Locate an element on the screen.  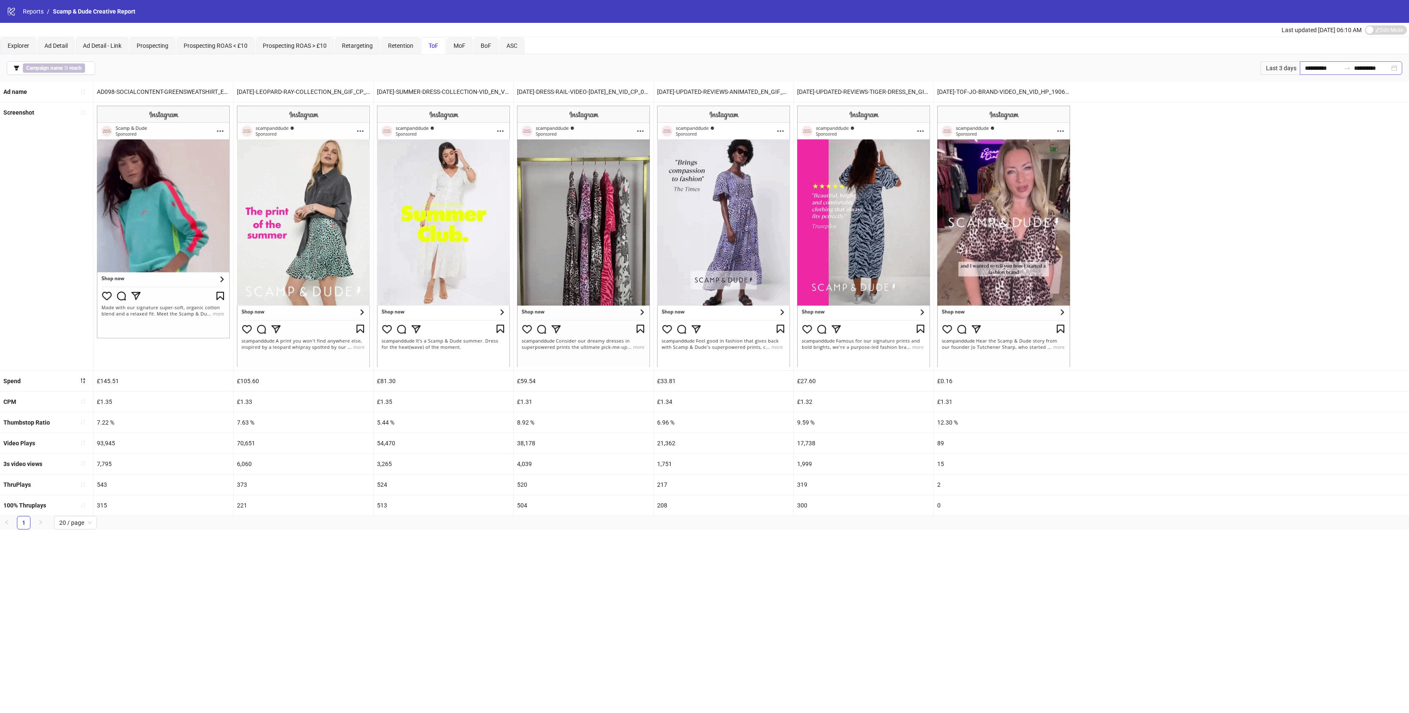
div: 38,178 is located at coordinates (583, 443).